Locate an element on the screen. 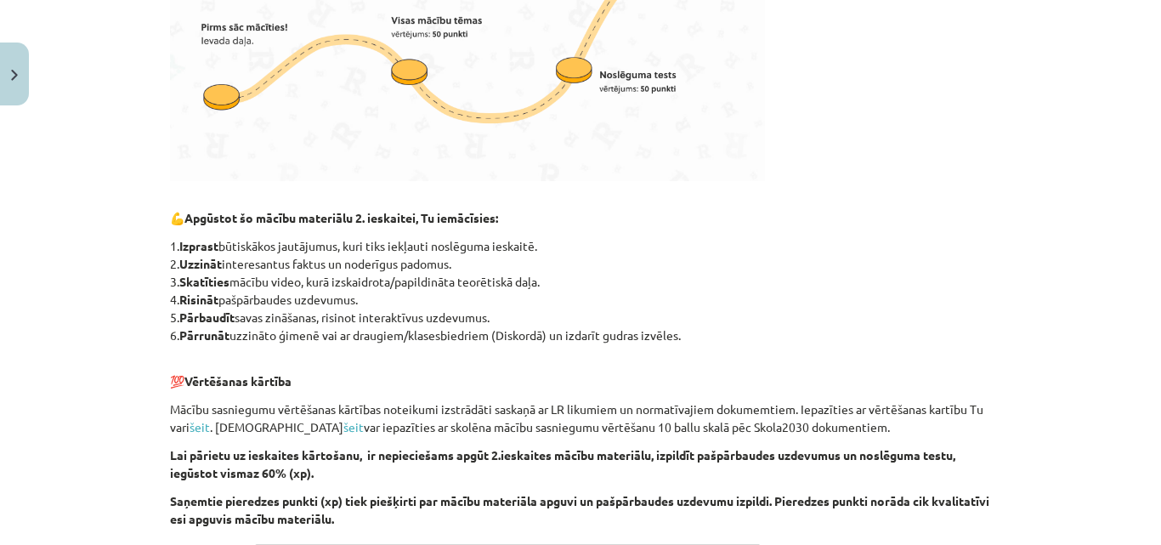 The image size is (1161, 545). b: Vērtēšanas kārtība is located at coordinates (238, 381).